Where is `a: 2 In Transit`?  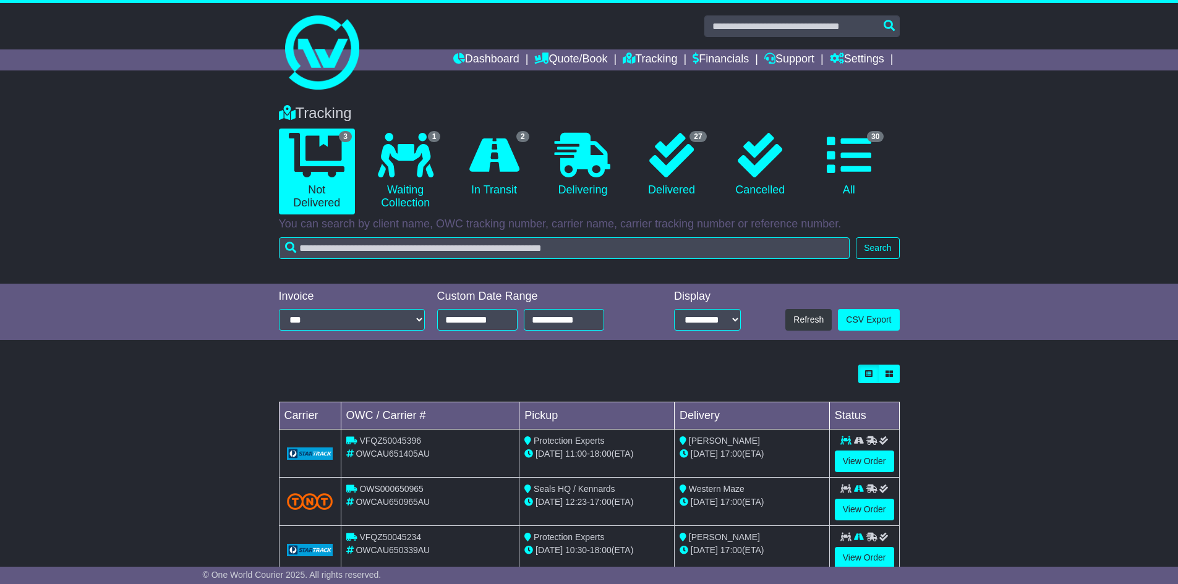
a: 2 In Transit is located at coordinates (494, 165).